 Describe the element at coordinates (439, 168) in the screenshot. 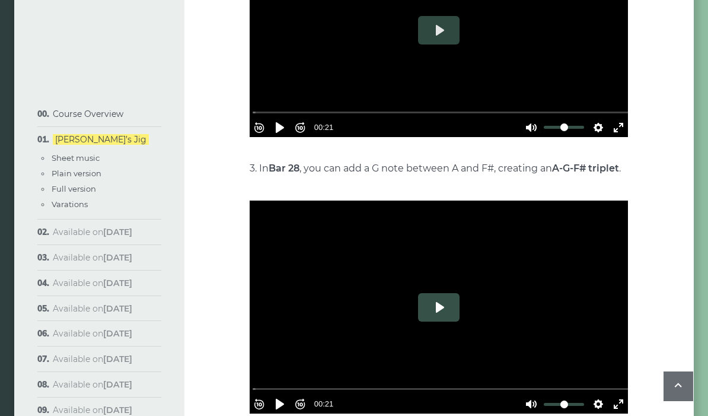

I see `p: 3. In , you can add a G note between A and F#, creating an .` at that location.